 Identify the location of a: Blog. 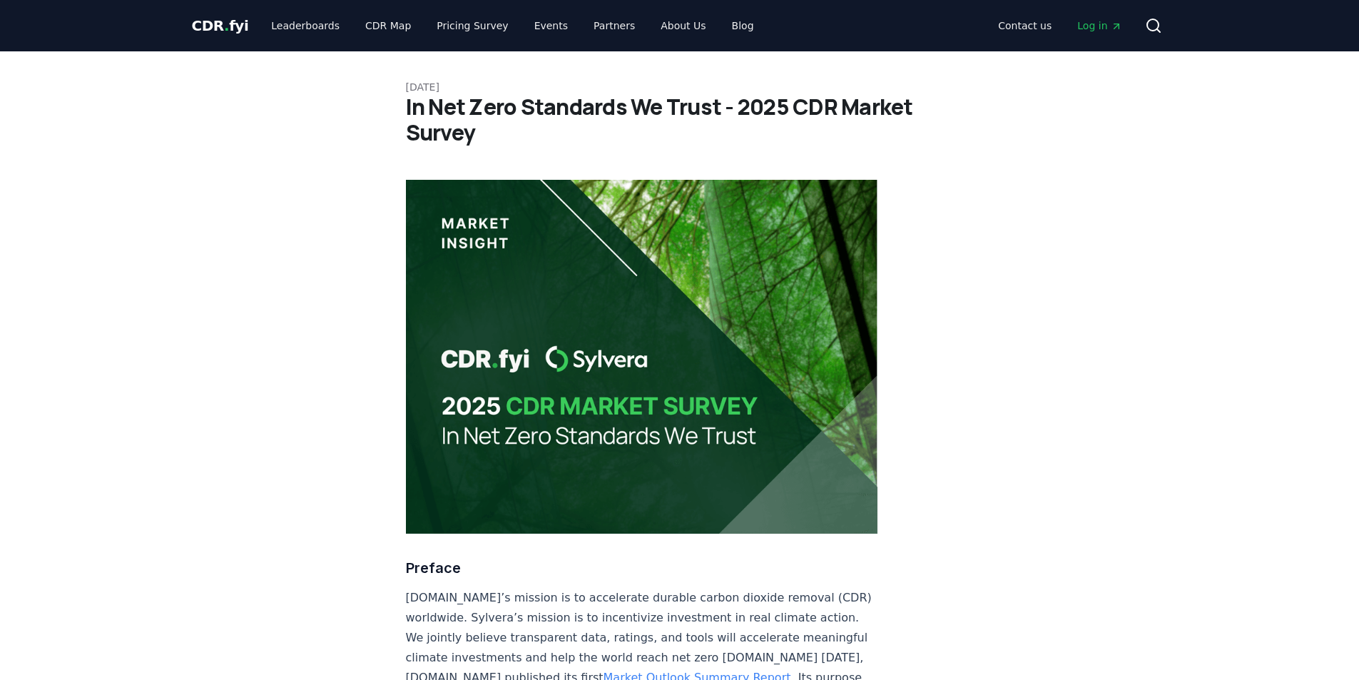
(742, 26).